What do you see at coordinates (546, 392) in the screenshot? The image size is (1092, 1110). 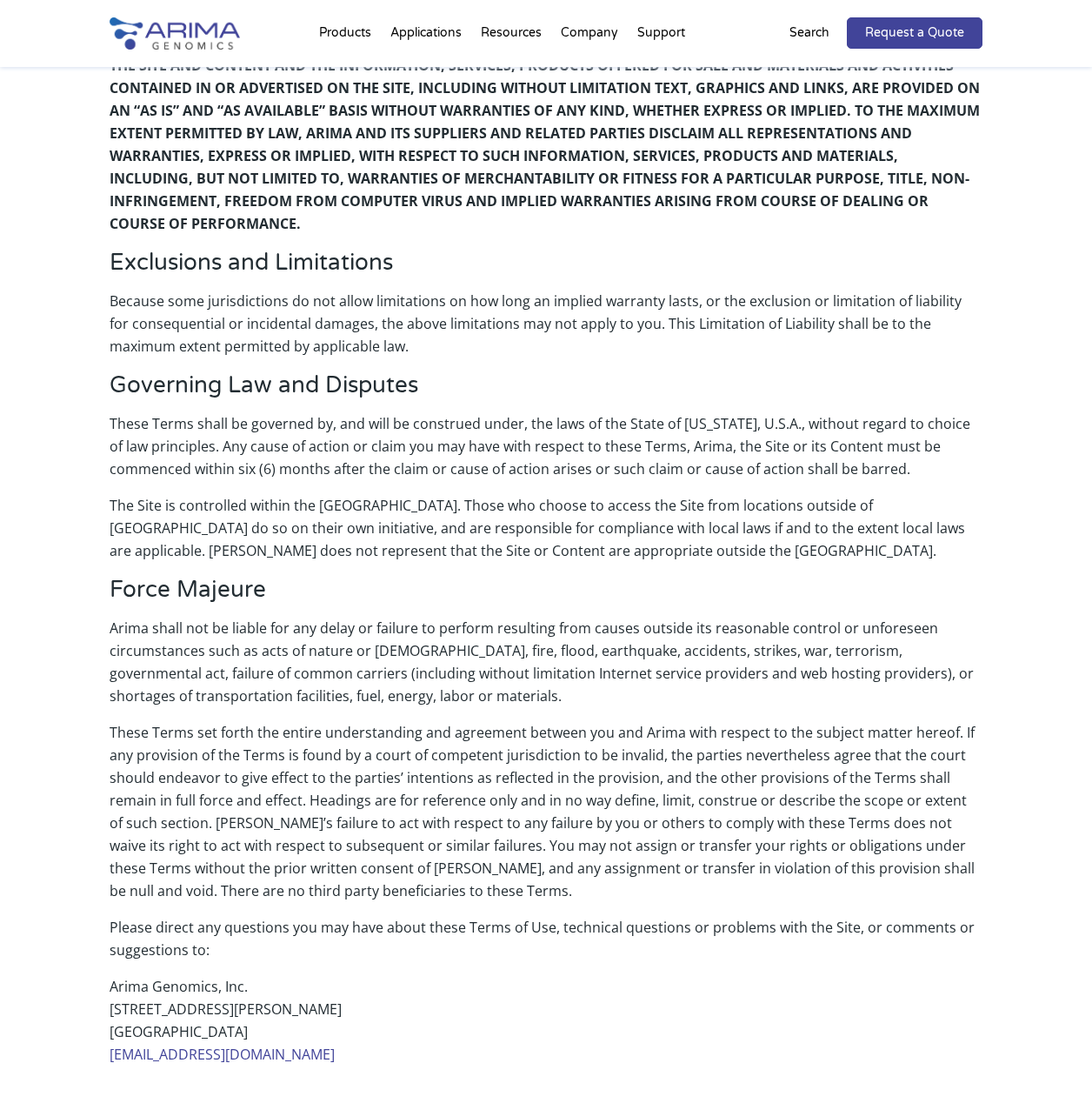 I see `h3: Governing Law and Disputes` at bounding box center [546, 392].